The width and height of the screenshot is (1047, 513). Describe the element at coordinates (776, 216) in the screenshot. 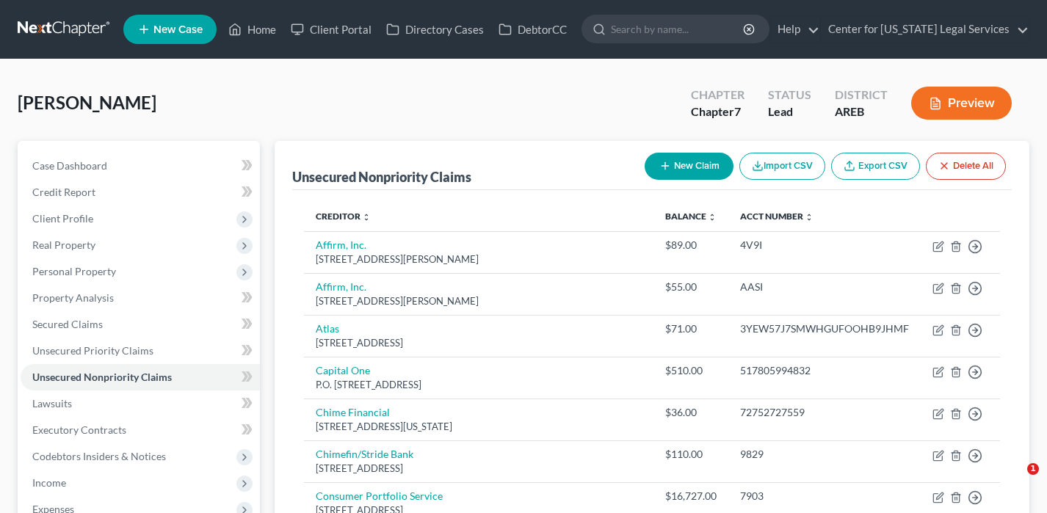

I see `a: Acct Number unfold_more` at that location.